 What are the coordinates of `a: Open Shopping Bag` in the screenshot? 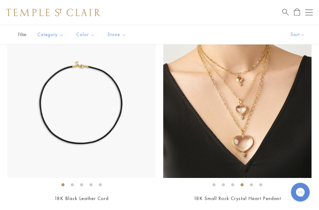 It's located at (297, 12).